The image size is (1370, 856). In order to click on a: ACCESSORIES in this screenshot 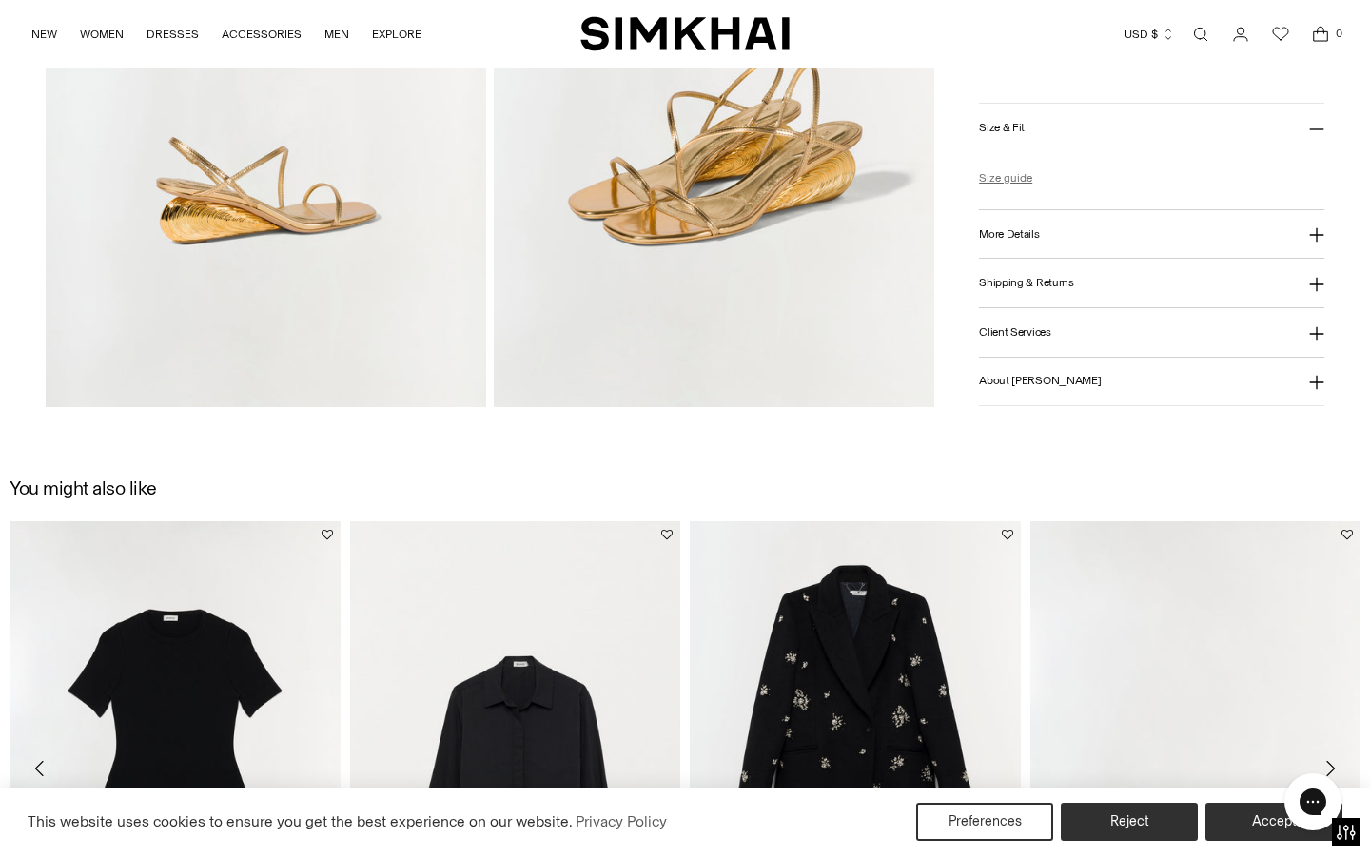, I will do `click(262, 34)`.